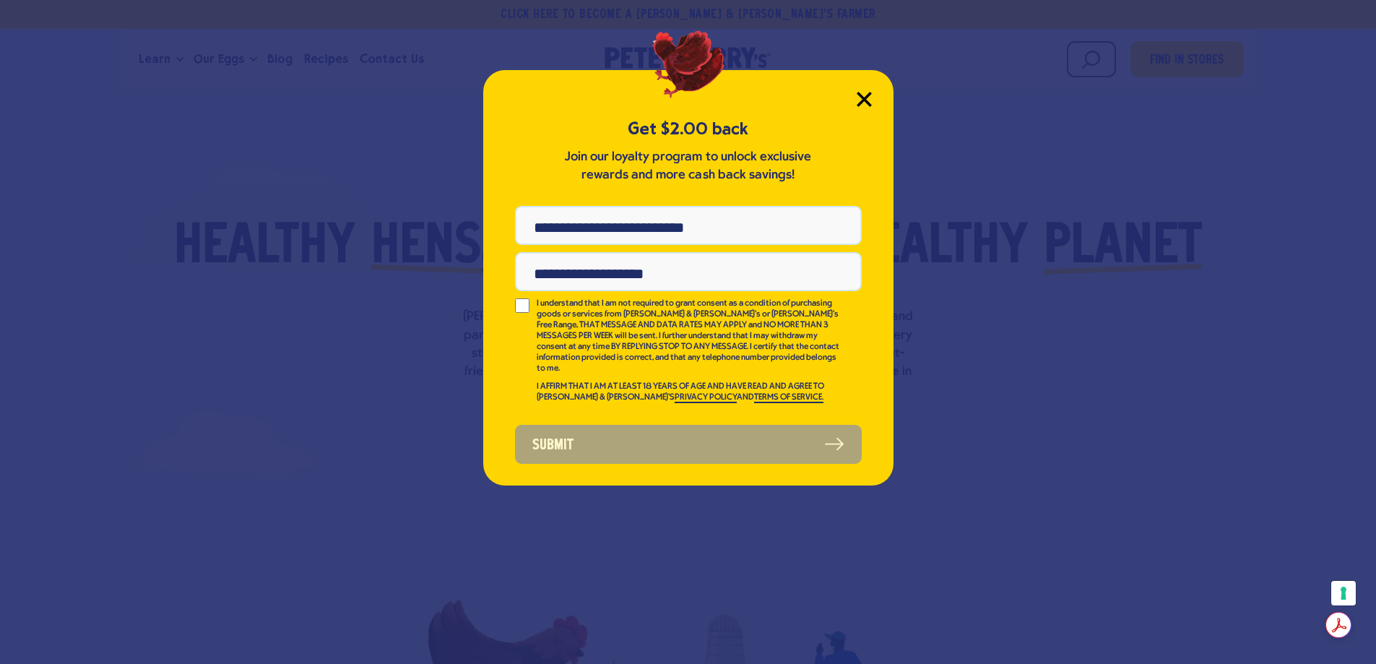 The width and height of the screenshot is (1376, 664). I want to click on a: PRIVACY POLICY, so click(706, 398).